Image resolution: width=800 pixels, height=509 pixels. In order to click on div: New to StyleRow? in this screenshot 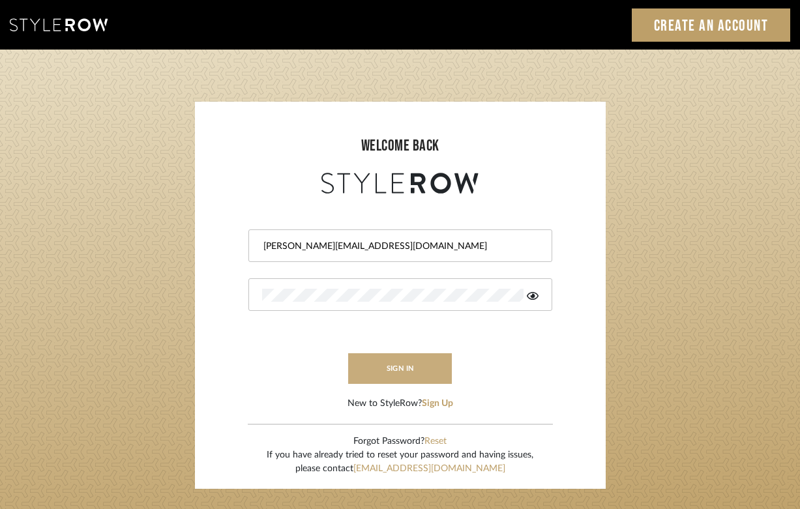, I will do `click(400, 403)`.